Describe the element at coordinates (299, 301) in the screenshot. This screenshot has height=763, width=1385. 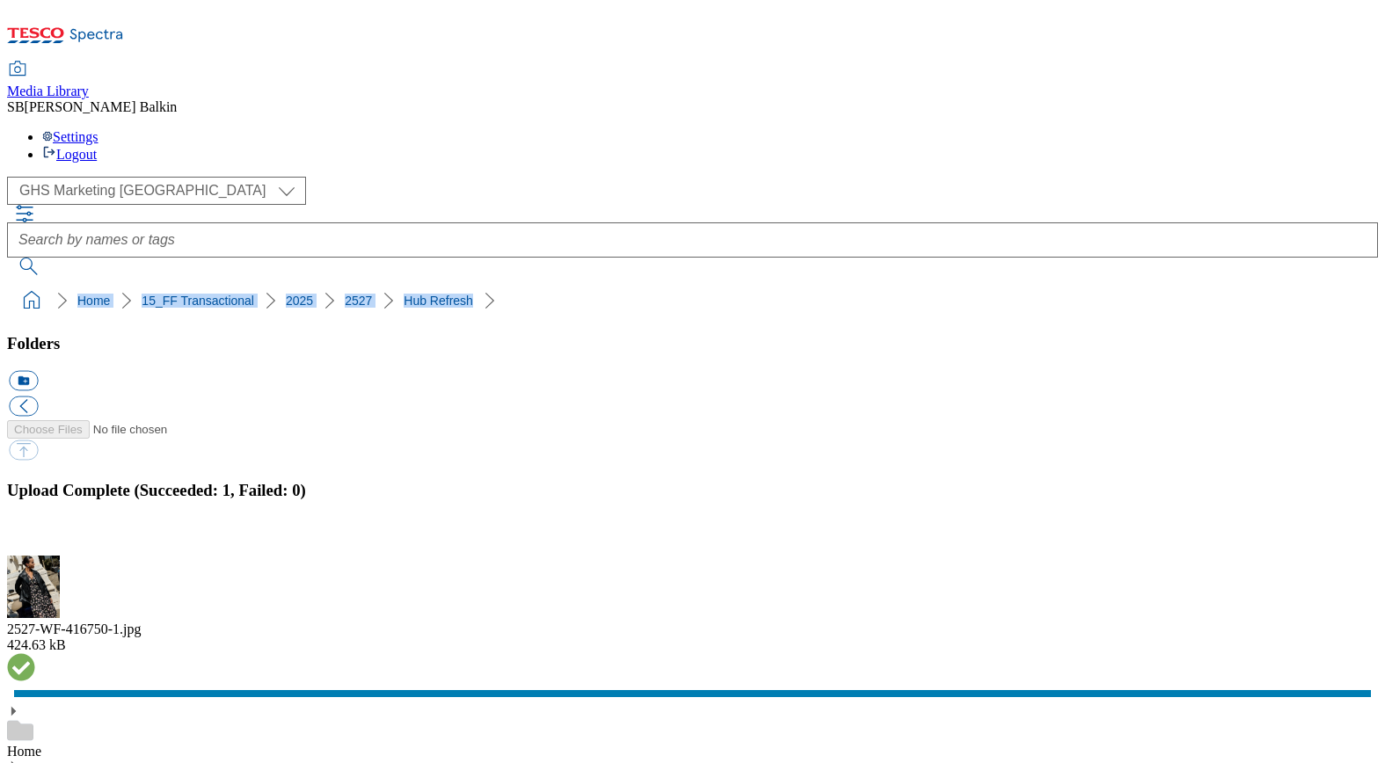
I see `a: 2025` at that location.